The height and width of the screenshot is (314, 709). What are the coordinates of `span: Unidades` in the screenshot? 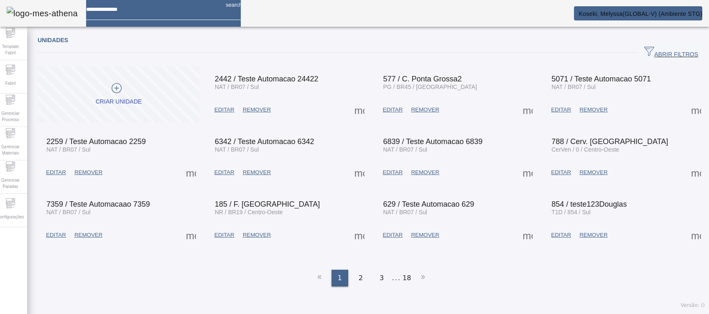 It's located at (53, 40).